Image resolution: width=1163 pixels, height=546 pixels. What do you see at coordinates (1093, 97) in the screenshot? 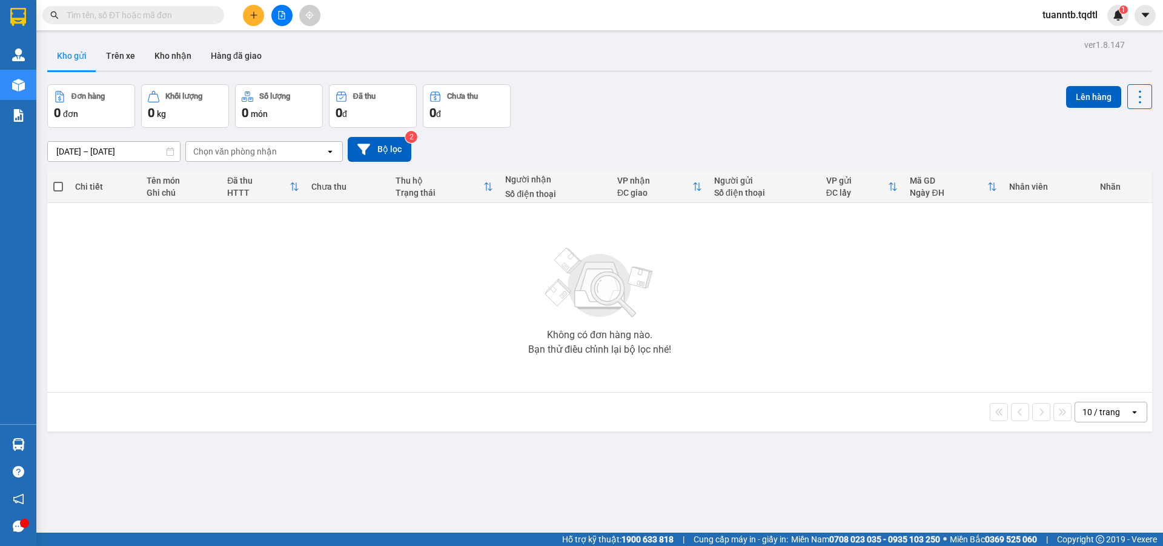
I see `button: Lên hàng` at bounding box center [1093, 97].